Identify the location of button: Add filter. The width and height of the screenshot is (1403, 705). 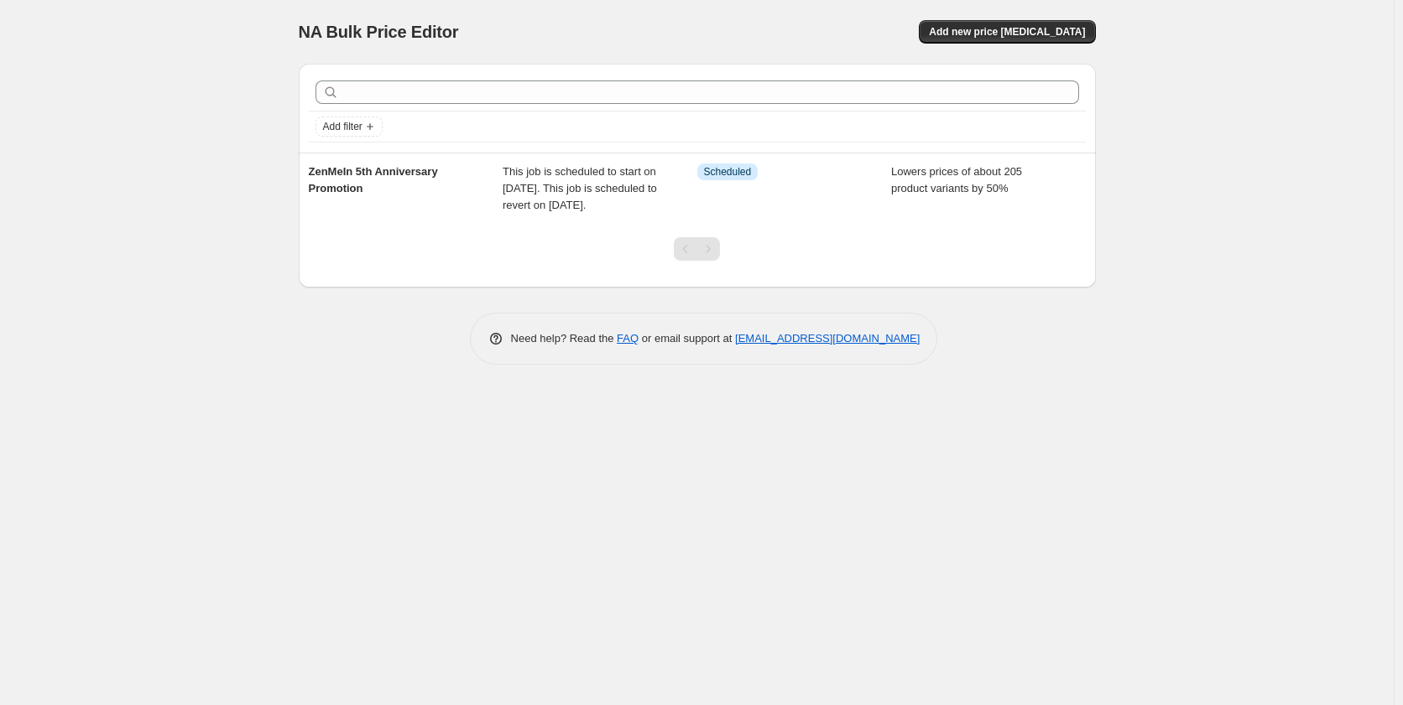
(349, 127).